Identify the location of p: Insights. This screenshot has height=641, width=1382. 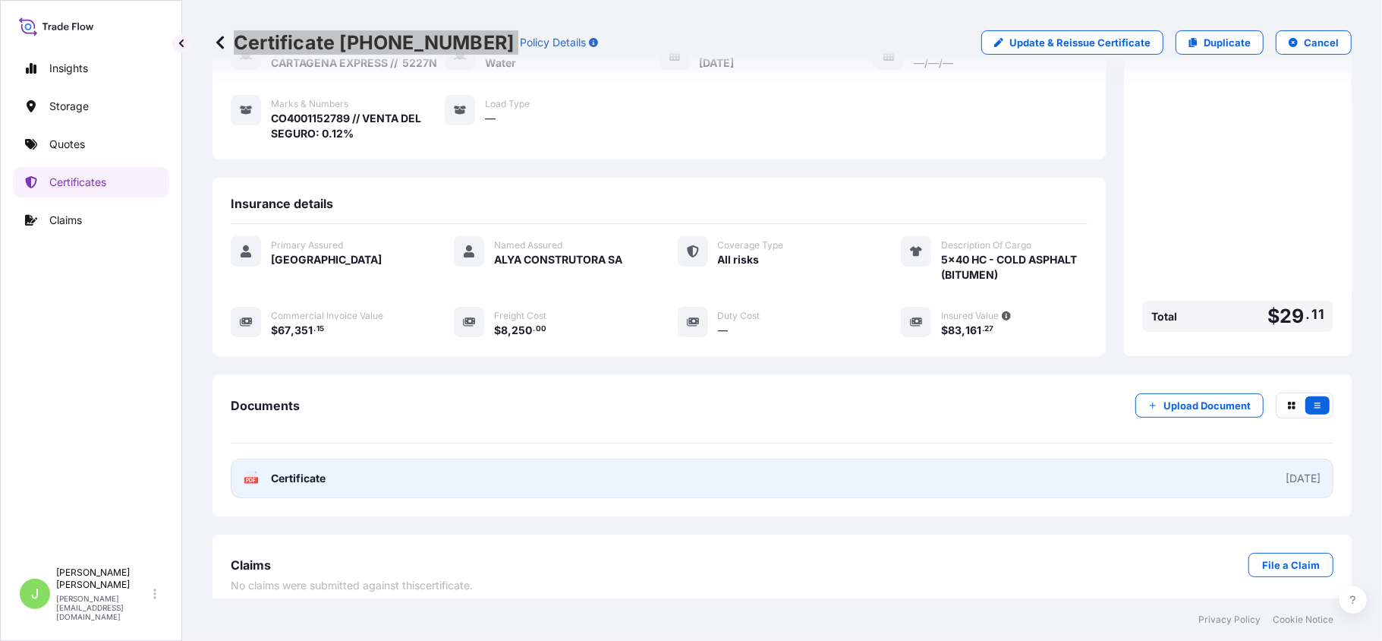
(68, 68).